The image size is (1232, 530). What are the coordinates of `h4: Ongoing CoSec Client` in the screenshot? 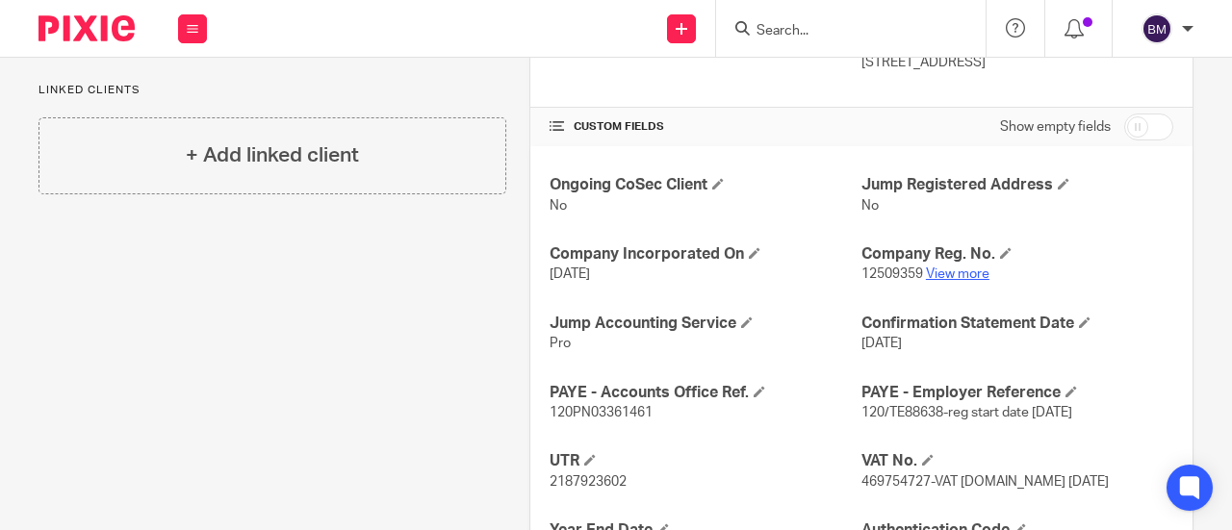 It's located at (706, 185).